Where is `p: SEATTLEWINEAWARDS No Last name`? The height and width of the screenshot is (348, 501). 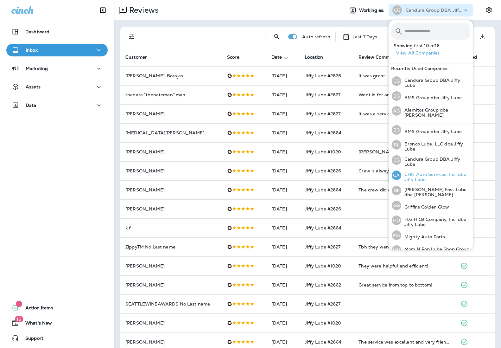
p: SEATTLEWINEAWARDS No Last name is located at coordinates (171, 304).